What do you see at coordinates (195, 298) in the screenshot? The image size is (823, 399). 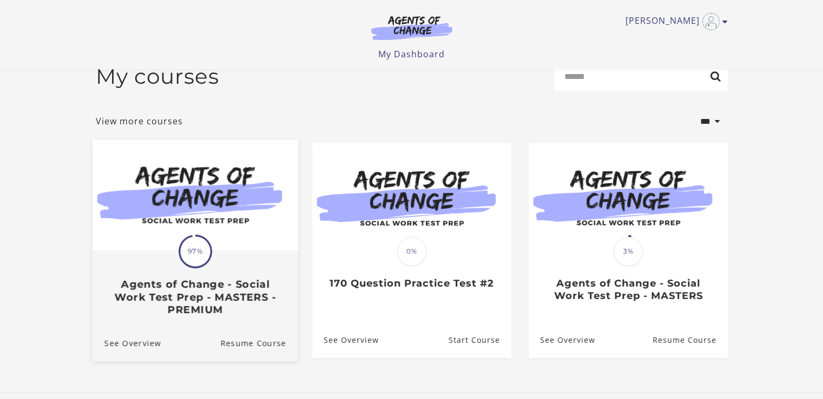 I see `h3: Agents of Change - Social Work Test Prep - MASTERS - PREMIUM` at bounding box center [195, 298].